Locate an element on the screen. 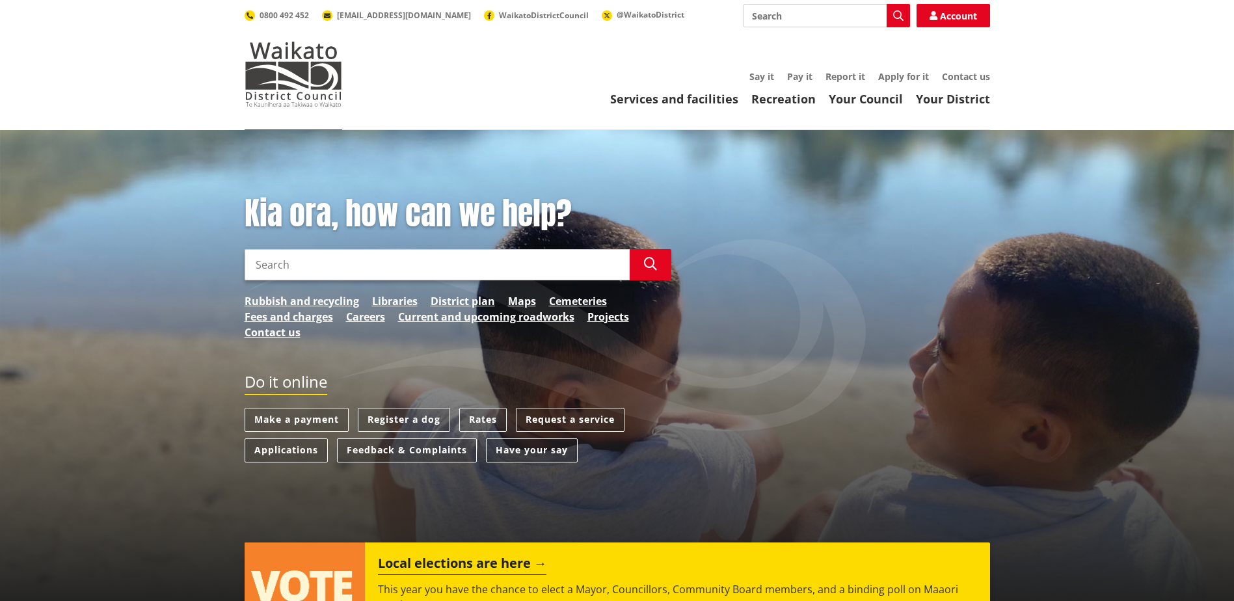  a: Your Council is located at coordinates (866, 99).